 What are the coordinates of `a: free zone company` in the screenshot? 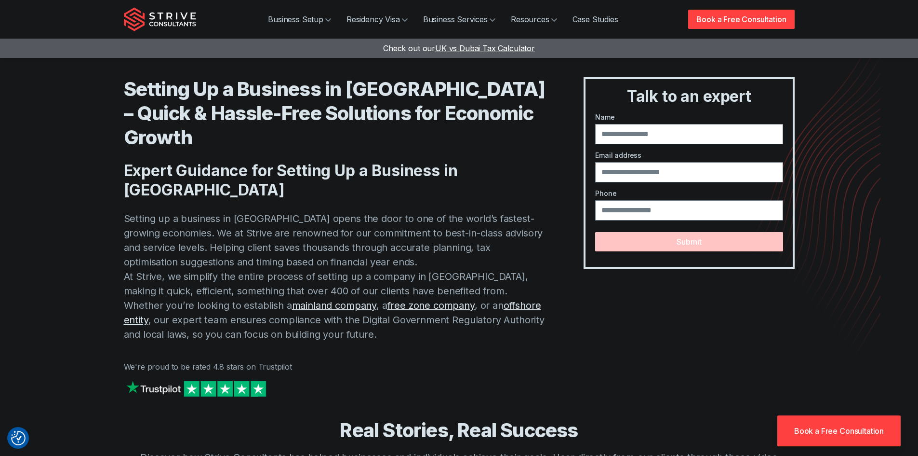 It's located at (431, 305).